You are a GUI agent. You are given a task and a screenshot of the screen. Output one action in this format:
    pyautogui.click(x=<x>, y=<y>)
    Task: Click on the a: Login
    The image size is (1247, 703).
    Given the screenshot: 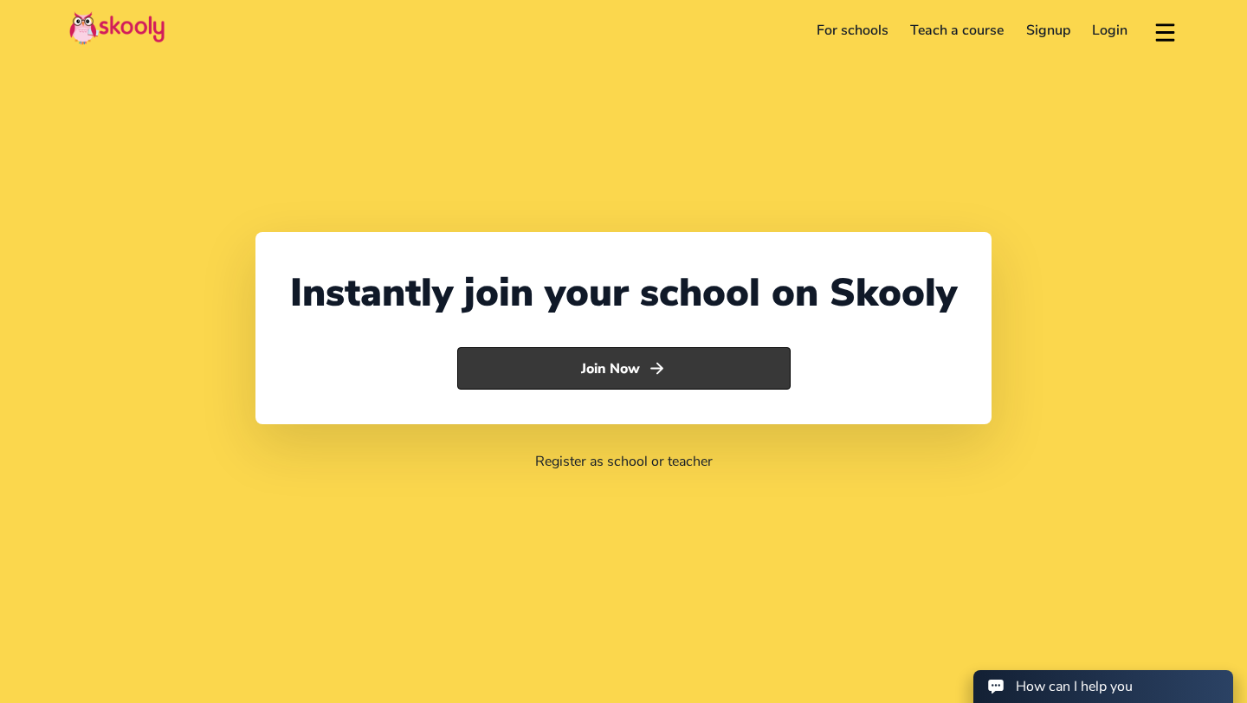 What is the action you would take?
    pyautogui.click(x=1110, y=30)
    